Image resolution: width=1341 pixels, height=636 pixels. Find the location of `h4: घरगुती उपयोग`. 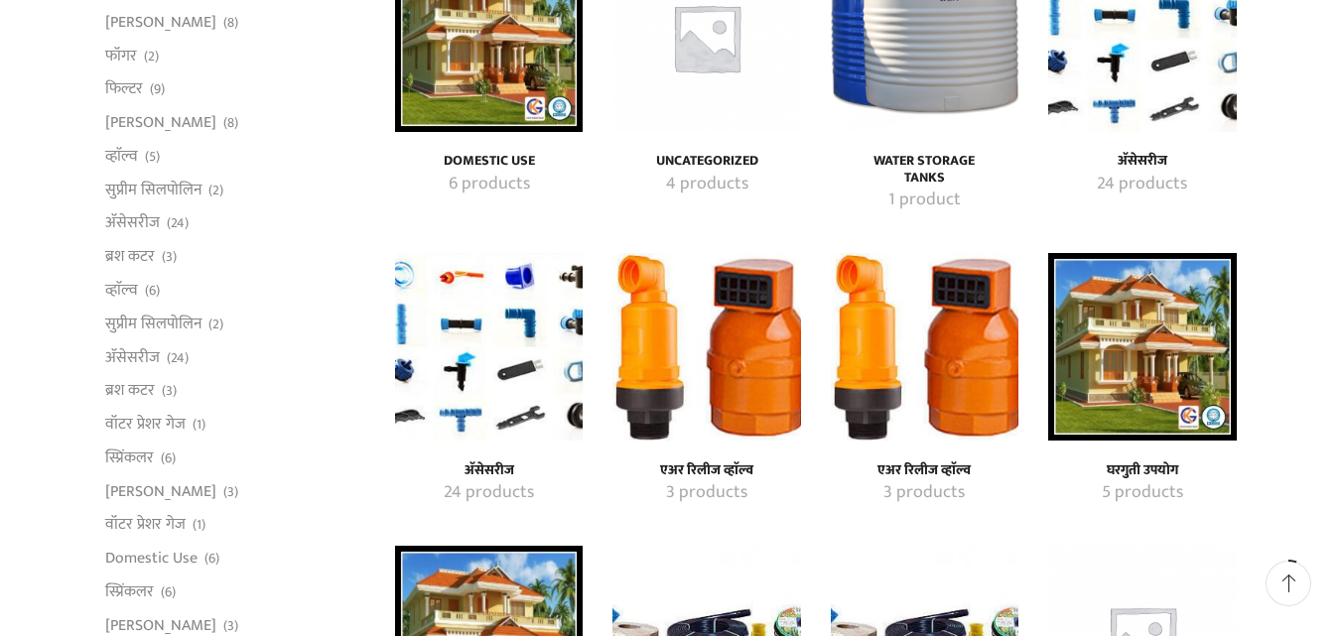

h4: घरगुती उपयोग is located at coordinates (1141, 470).